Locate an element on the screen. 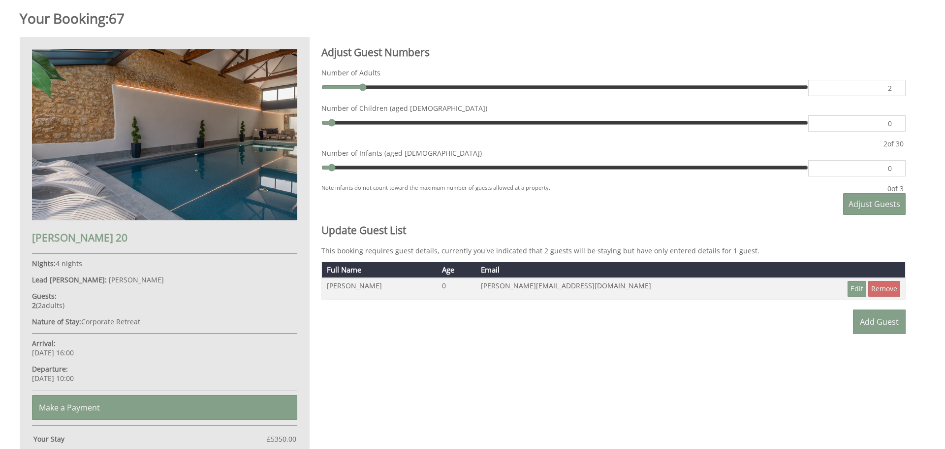 The height and width of the screenshot is (449, 945). th: Email is located at coordinates (635, 270).